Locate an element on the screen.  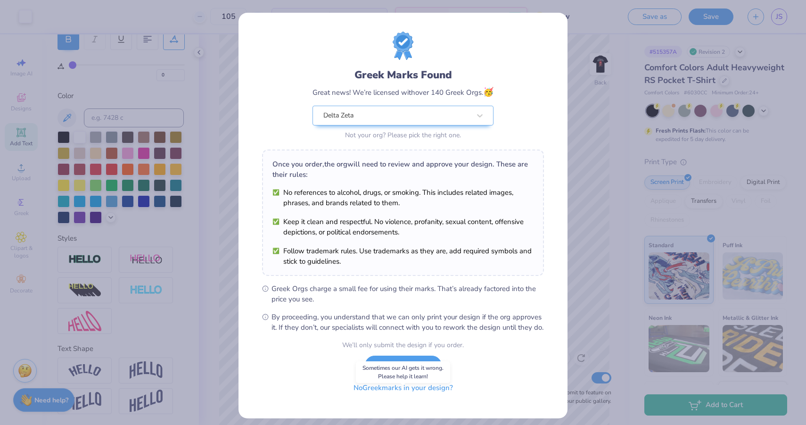
div: Greek Marks Found is located at coordinates (403, 75).